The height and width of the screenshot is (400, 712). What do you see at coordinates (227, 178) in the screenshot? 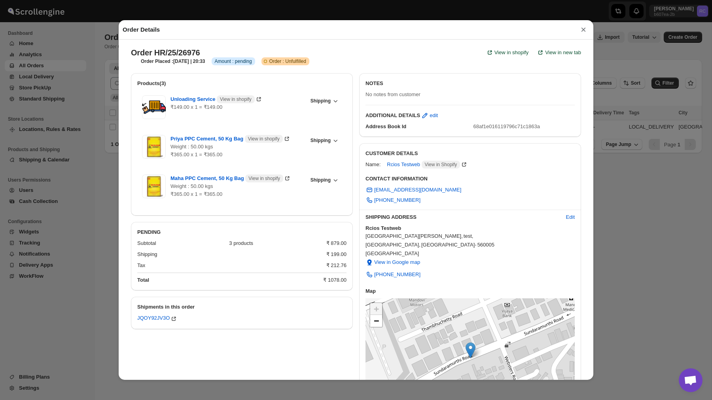
I see `span: Maha PPC Cement, 50 Kg Bag` at bounding box center [227, 178].